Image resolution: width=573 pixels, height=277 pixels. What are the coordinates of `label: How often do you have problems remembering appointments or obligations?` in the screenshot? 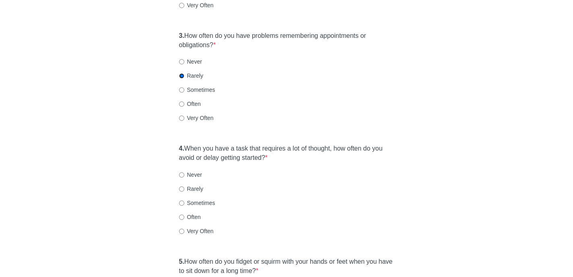 It's located at (286, 41).